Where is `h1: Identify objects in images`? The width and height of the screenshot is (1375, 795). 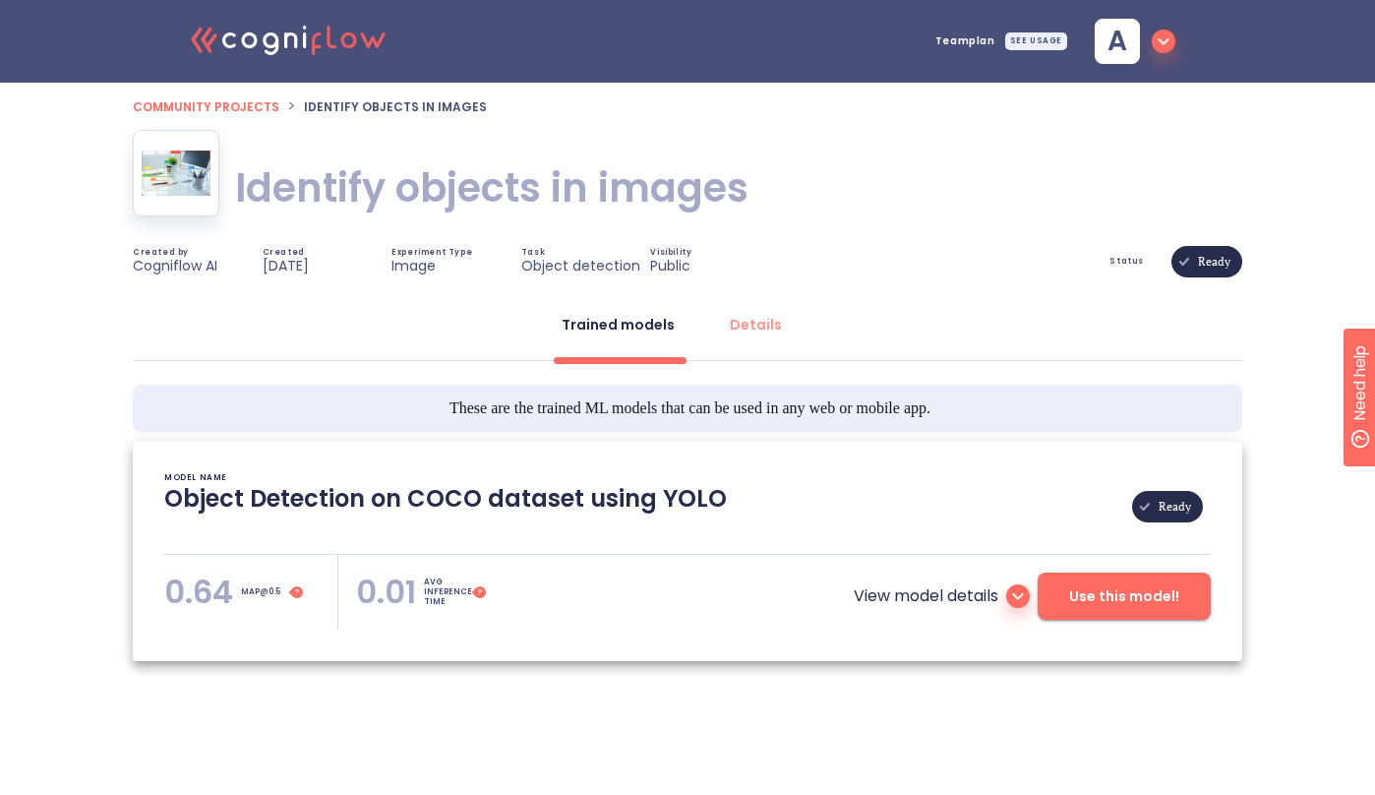
h1: Identify objects in images is located at coordinates (492, 188).